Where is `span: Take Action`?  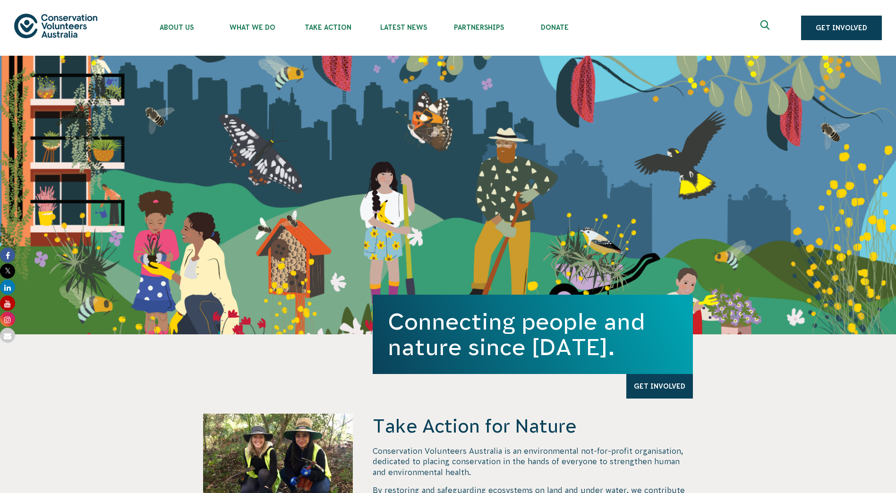 span: Take Action is located at coordinates (328, 27).